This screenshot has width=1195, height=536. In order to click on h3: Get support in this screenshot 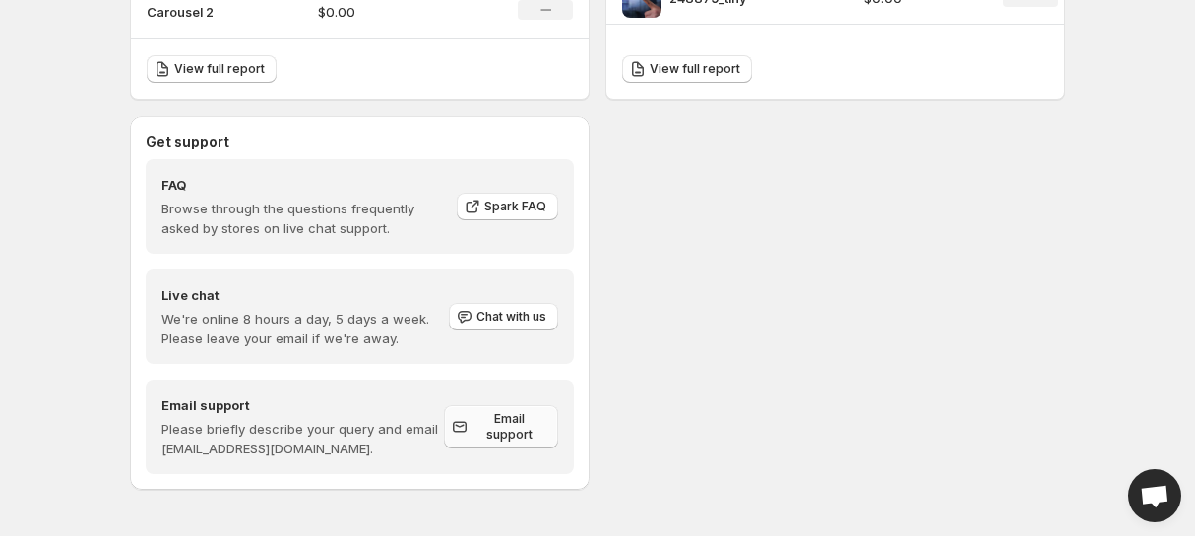, I will do `click(187, 142)`.